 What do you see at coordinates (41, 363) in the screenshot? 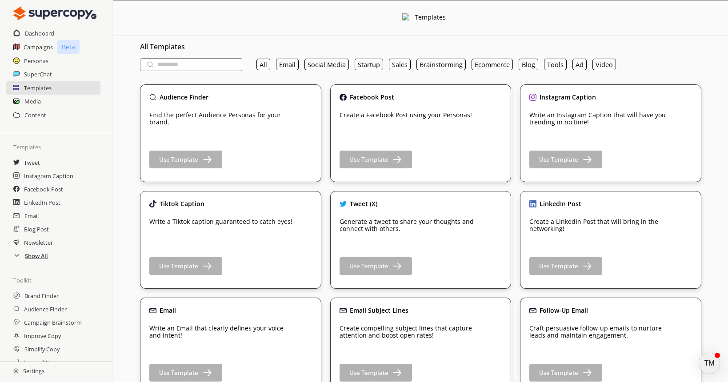
I see `h2: Expand Copy` at bounding box center [41, 363].